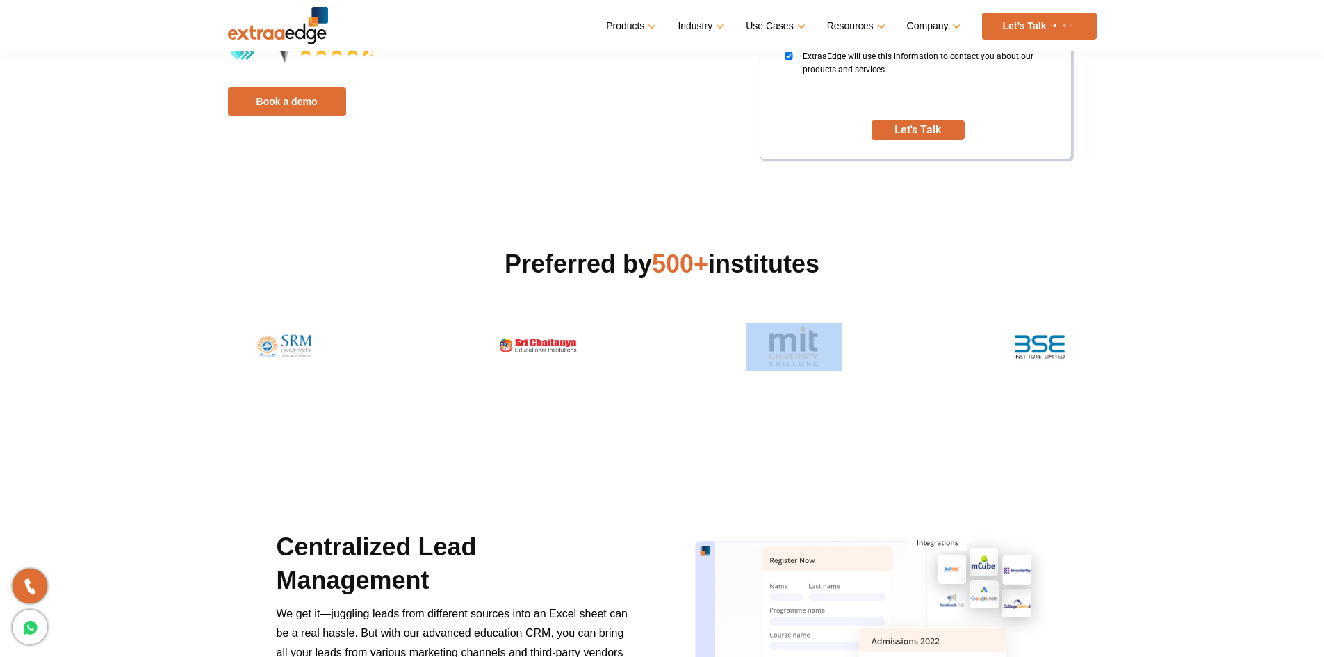 This screenshot has height=657, width=1324. What do you see at coordinates (774, 26) in the screenshot?
I see `a: Use Cases` at bounding box center [774, 26].